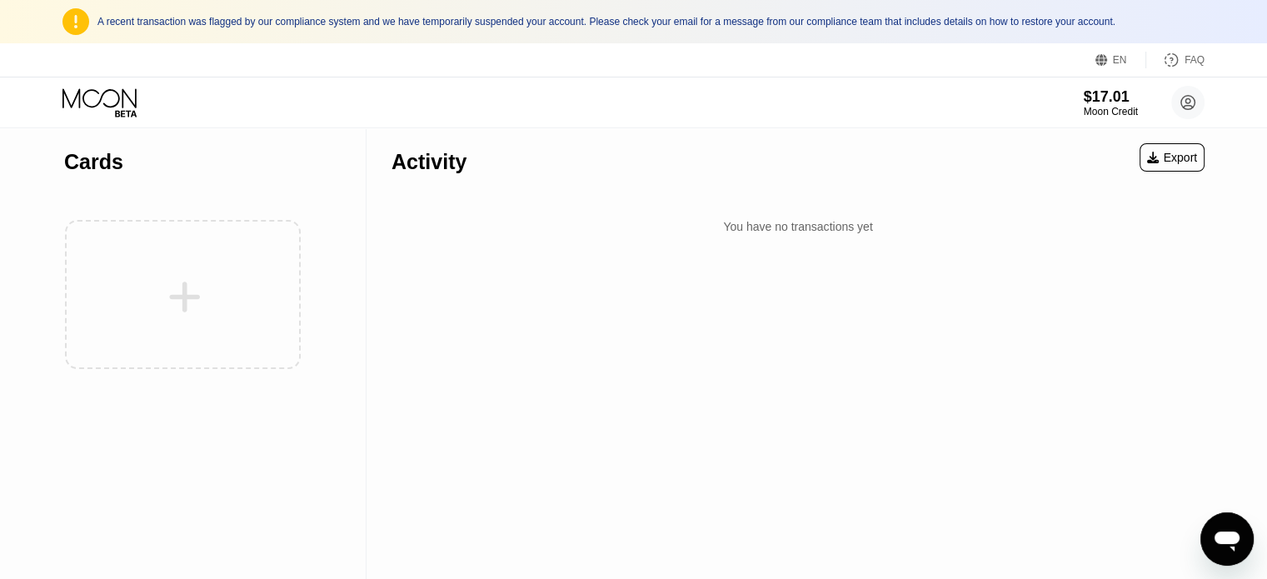 This screenshot has height=579, width=1267. Describe the element at coordinates (93, 162) in the screenshot. I see `div: Cards` at that location.